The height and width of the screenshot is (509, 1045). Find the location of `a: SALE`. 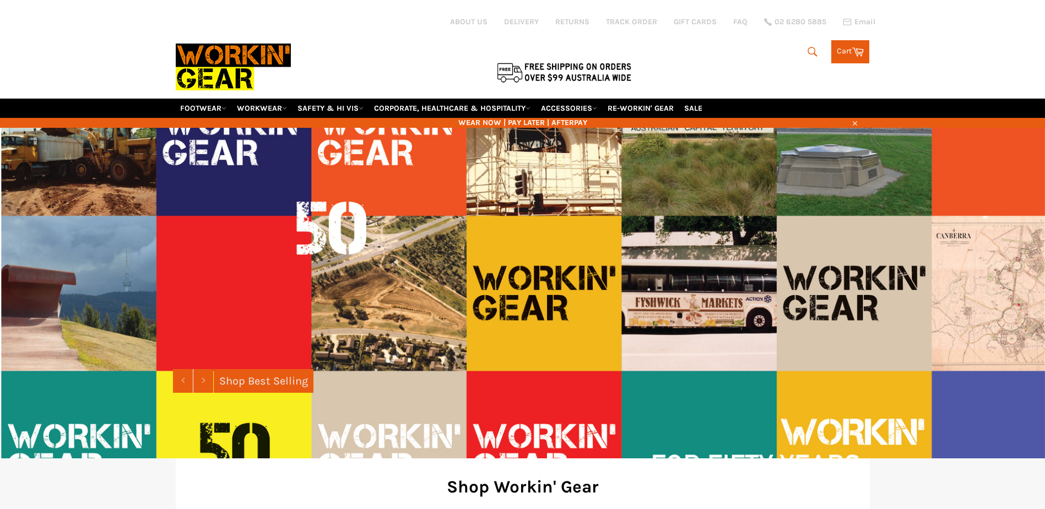

a: SALE is located at coordinates (693, 108).